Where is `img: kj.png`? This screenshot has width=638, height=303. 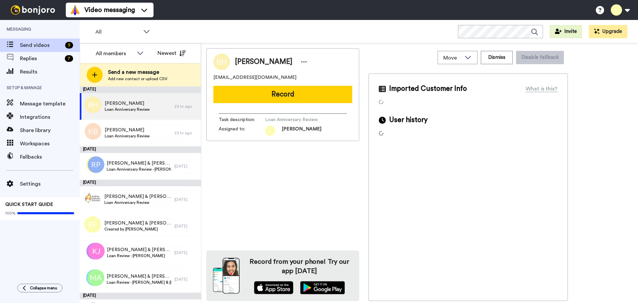 img: kj.png is located at coordinates (96, 251).